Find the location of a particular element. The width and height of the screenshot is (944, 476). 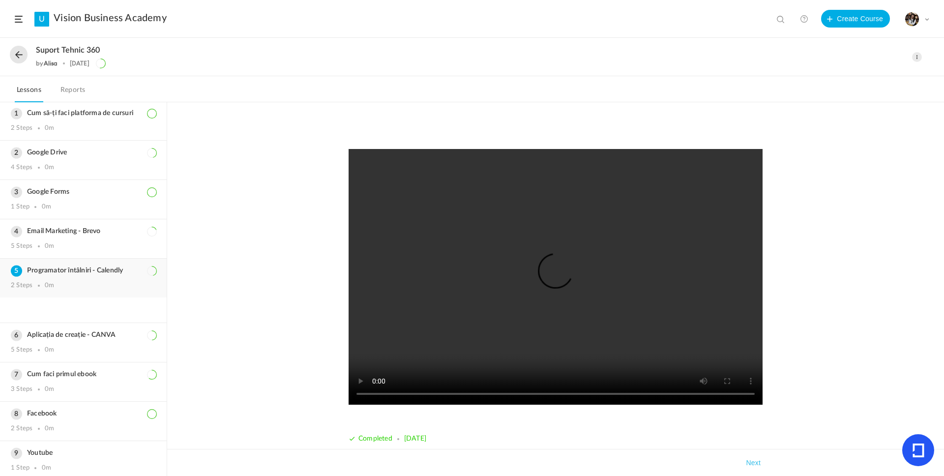

h3: Cum faci primul ebook is located at coordinates (83, 374).